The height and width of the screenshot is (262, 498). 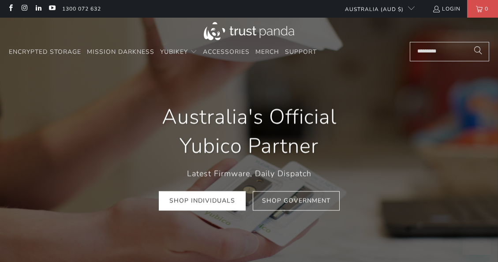 What do you see at coordinates (120, 52) in the screenshot?
I see `span: Mission Darkness` at bounding box center [120, 52].